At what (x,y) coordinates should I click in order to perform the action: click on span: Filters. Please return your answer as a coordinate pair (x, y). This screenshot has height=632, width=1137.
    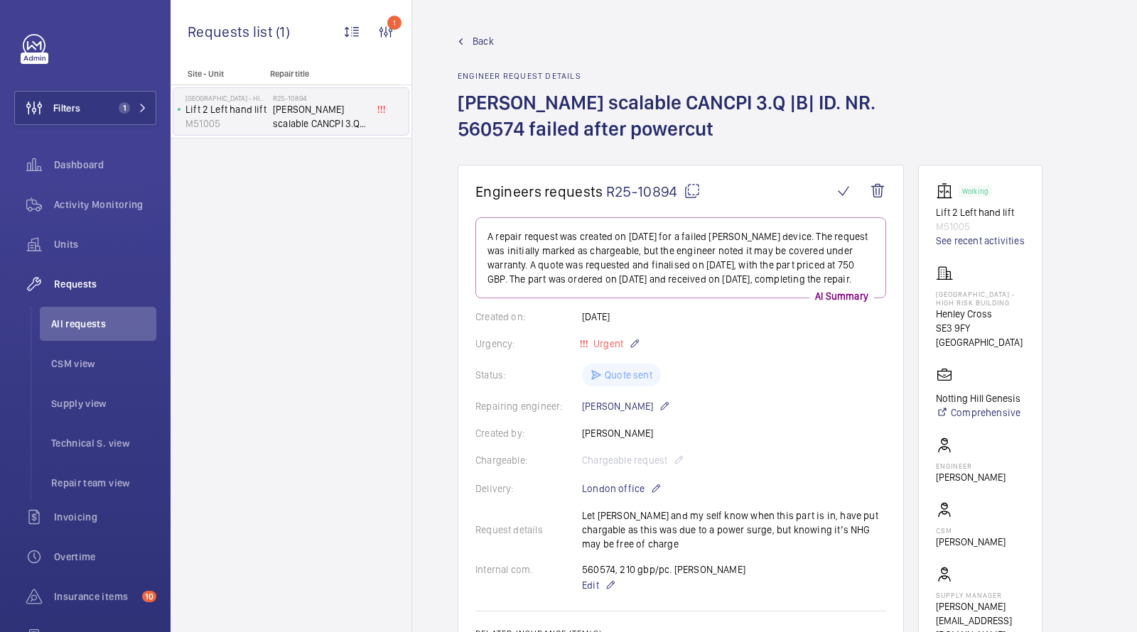
    Looking at the image, I should click on (67, 108).